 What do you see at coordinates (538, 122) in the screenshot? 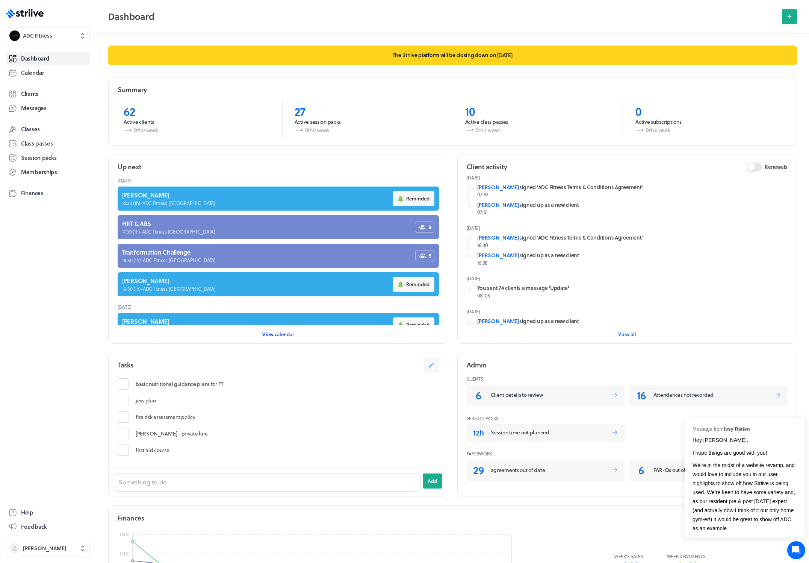
I see `p: Active class passes` at bounding box center [538, 122].